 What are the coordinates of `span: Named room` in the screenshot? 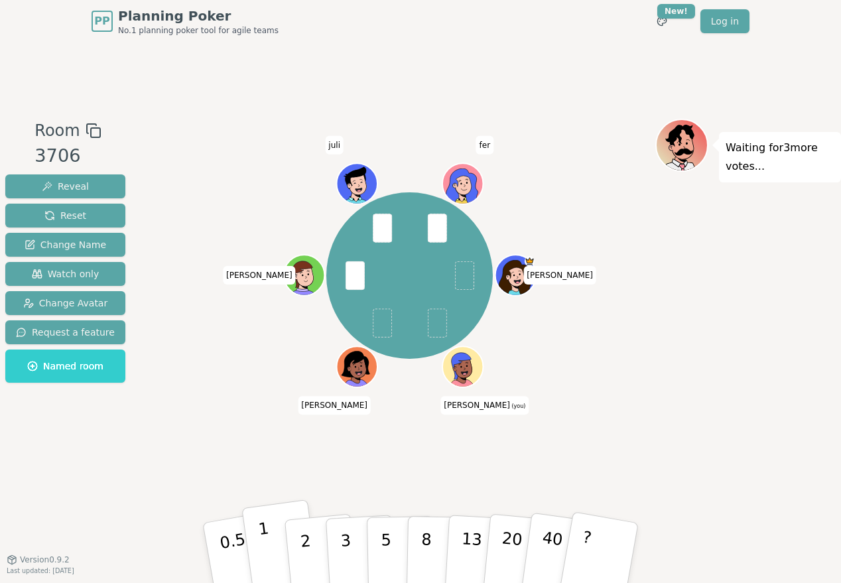 It's located at (65, 366).